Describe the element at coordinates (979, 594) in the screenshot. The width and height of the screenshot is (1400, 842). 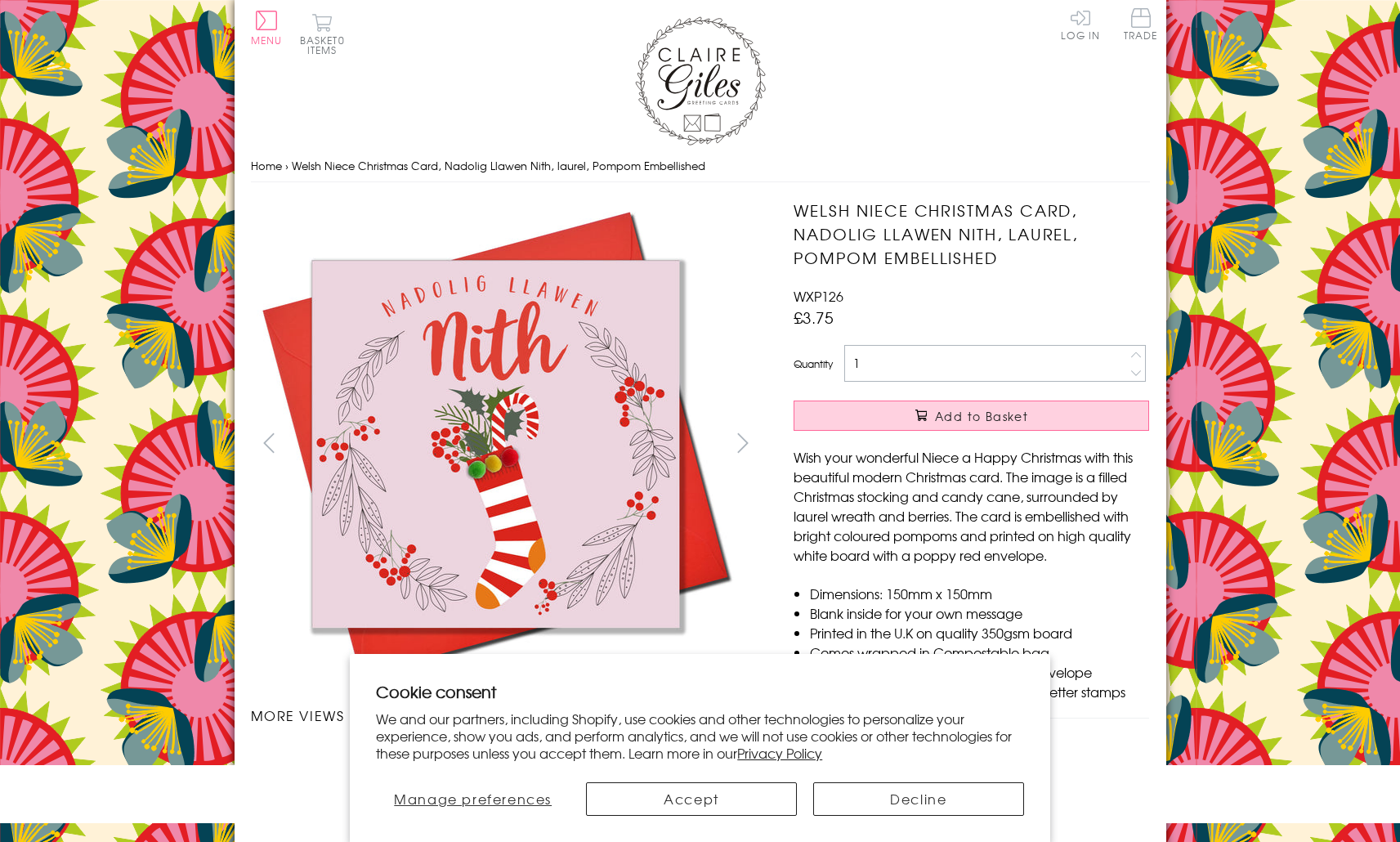
I see `li: Dimensions: 150mm x 150mm` at that location.